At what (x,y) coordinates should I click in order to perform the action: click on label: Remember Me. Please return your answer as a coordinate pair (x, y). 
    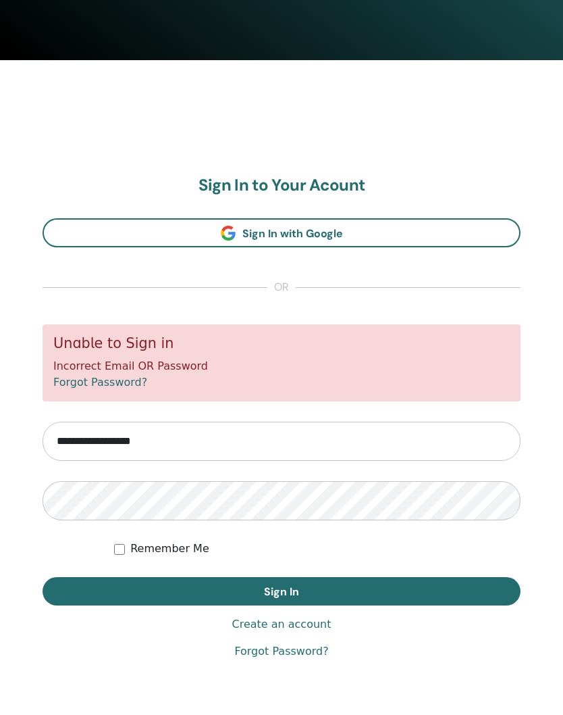
    Looking at the image, I should click on (170, 549).